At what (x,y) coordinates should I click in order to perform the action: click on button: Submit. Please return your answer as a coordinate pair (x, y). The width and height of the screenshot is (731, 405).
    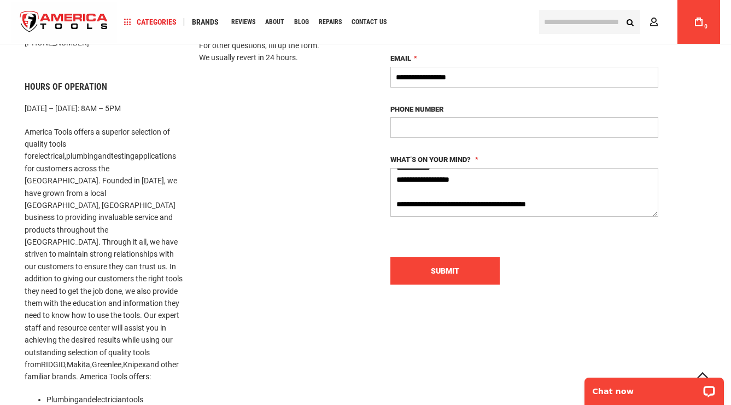
    Looking at the image, I should click on (445, 271).